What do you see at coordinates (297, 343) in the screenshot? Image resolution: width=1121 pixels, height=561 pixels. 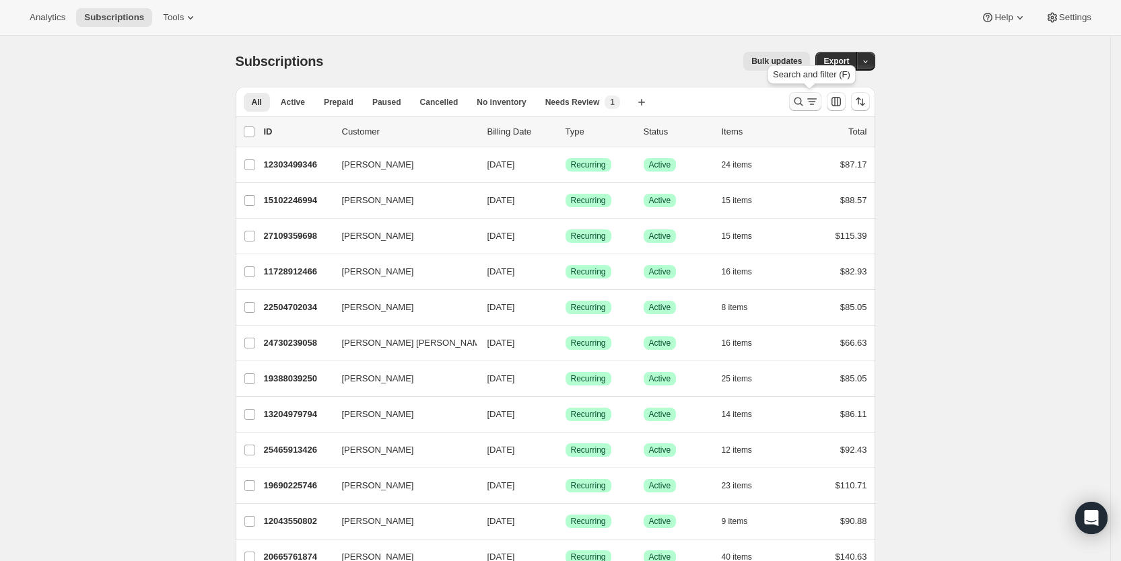 I see `p: 24730239058` at bounding box center [297, 343].